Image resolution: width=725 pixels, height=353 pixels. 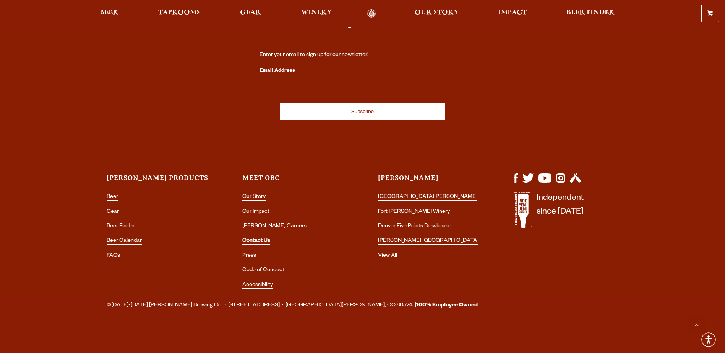 What do you see at coordinates (696, 324) in the screenshot?
I see `a: Scroll to top` at bounding box center [696, 324].